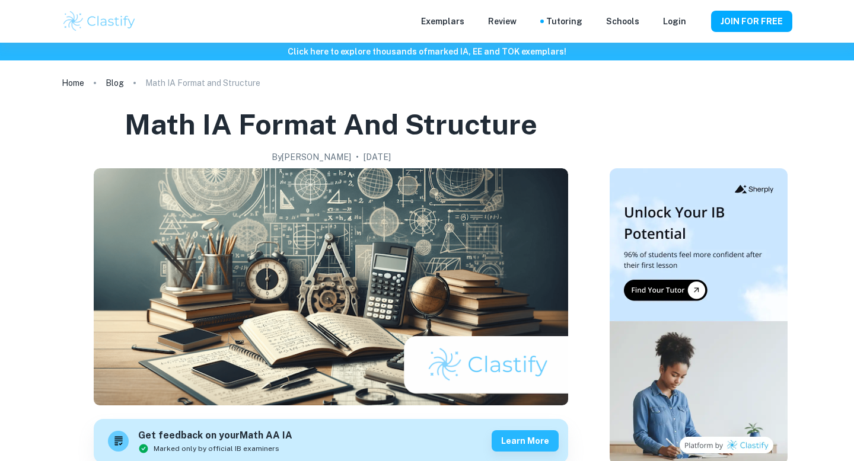 Image resolution: width=854 pixels, height=461 pixels. What do you see at coordinates (331, 124) in the screenshot?
I see `h1: Math IA Format and Structure` at bounding box center [331, 124].